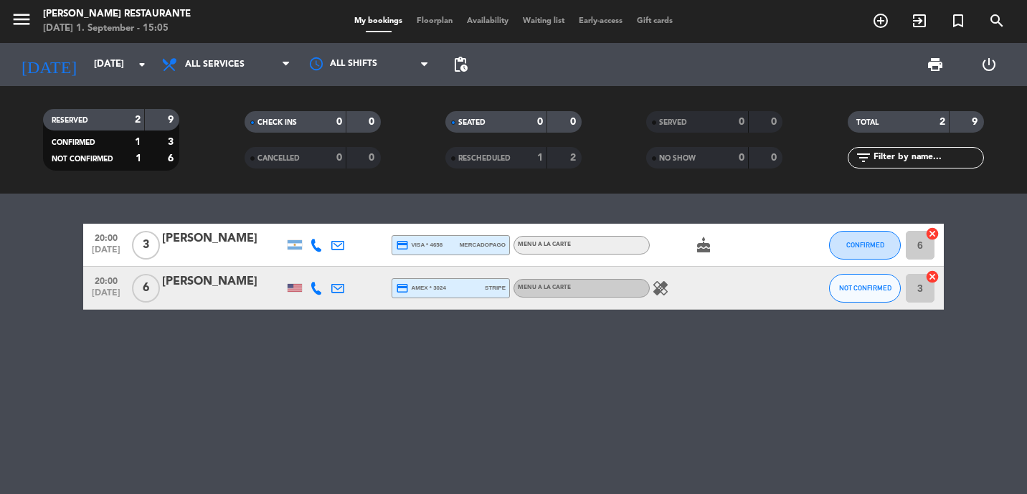  I want to click on strong: 6, so click(172, 158).